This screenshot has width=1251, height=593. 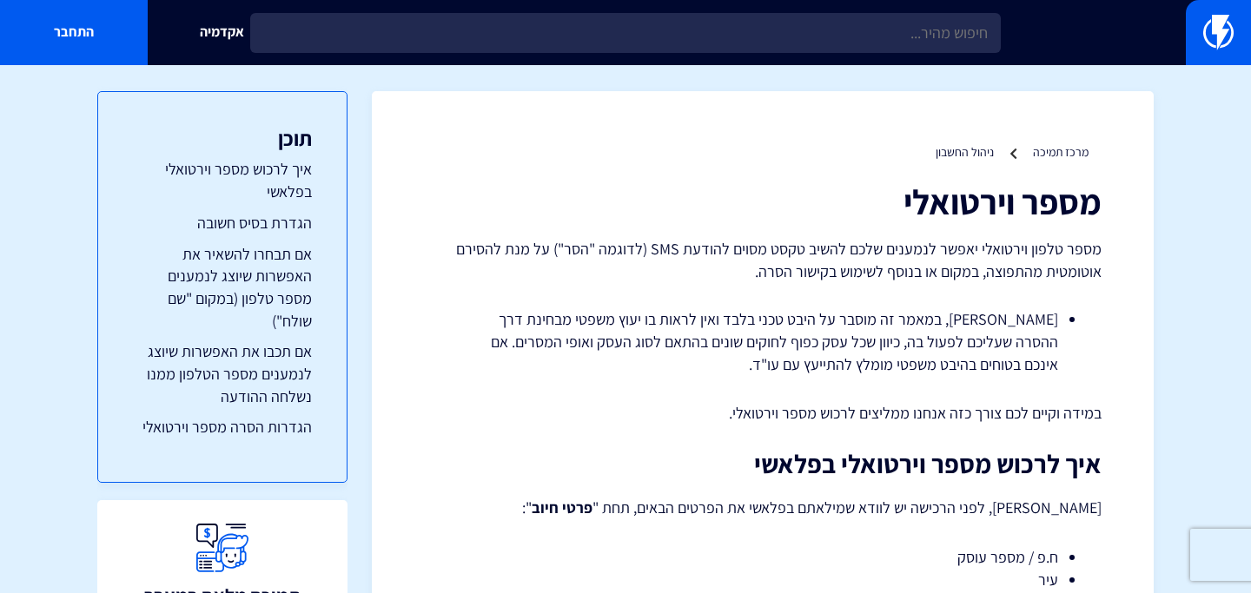 I want to click on a: איך לרכוש מספר וירטואלי בפלאשי, so click(x=222, y=180).